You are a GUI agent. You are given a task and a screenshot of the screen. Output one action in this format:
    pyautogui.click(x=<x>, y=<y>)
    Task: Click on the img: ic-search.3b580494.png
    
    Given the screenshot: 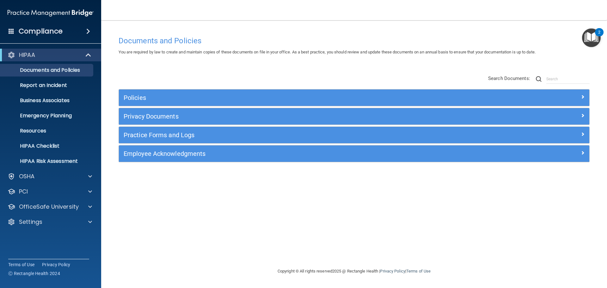 What is the action you would take?
    pyautogui.click(x=539, y=79)
    